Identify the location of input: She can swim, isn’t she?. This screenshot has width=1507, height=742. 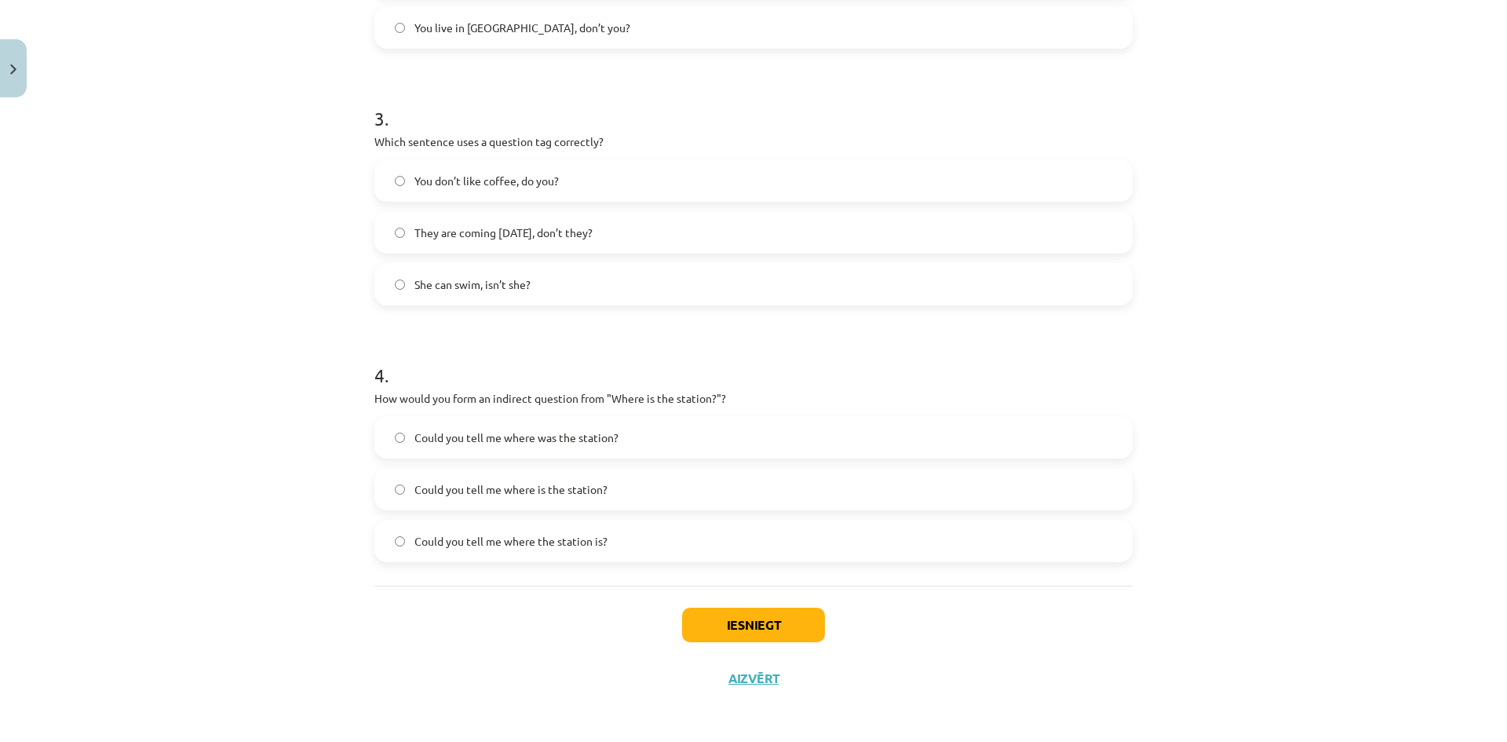
(400, 284).